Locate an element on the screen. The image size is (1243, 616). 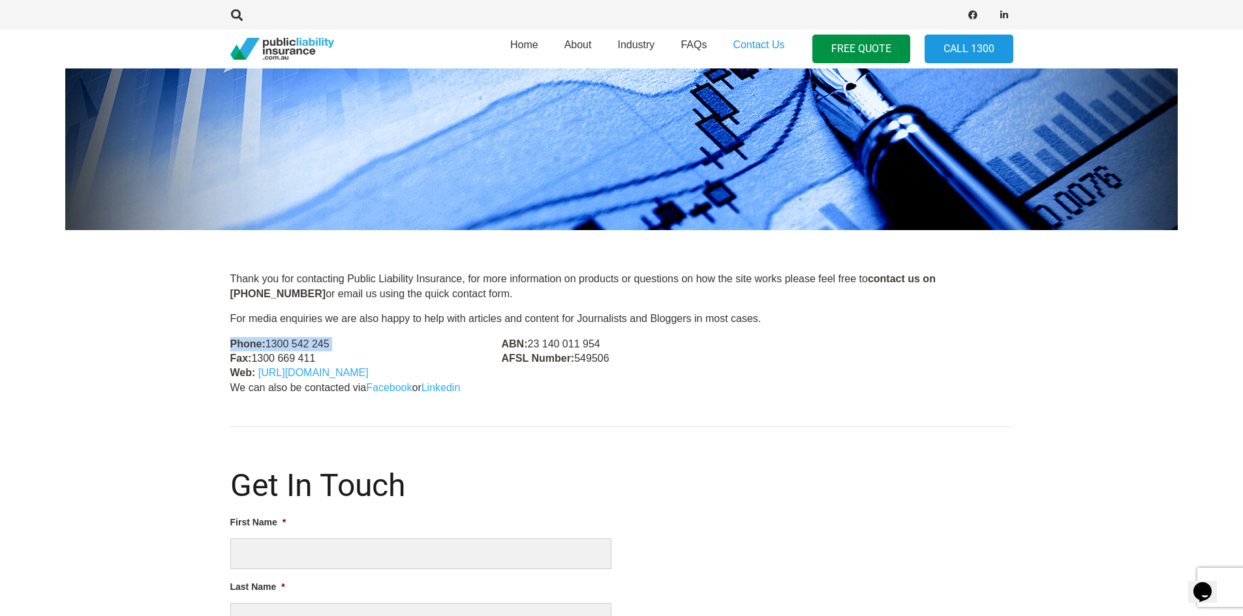
a: Contact Us is located at coordinates (758, 49).